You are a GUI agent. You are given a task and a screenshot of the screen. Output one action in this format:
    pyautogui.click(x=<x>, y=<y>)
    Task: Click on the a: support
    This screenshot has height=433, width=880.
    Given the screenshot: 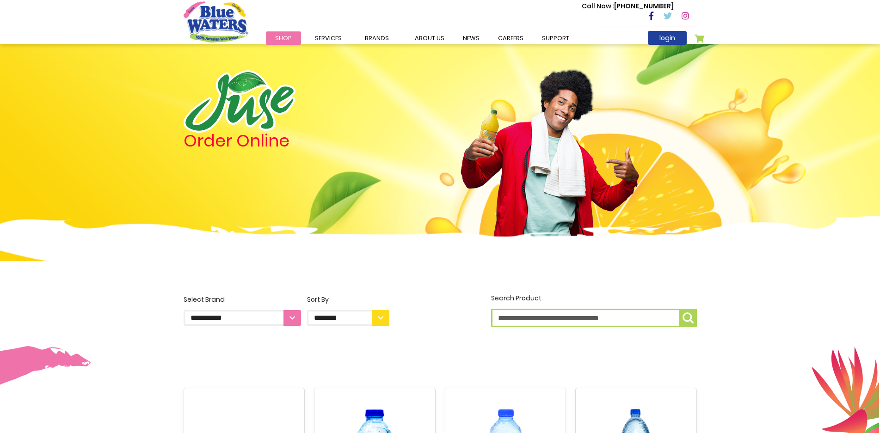 What is the action you would take?
    pyautogui.click(x=555, y=38)
    